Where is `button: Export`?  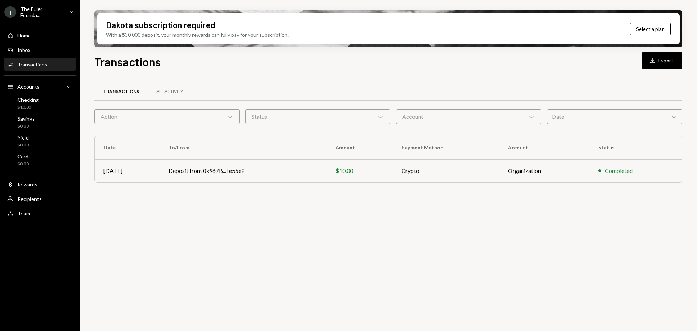 button: Export is located at coordinates (662, 60).